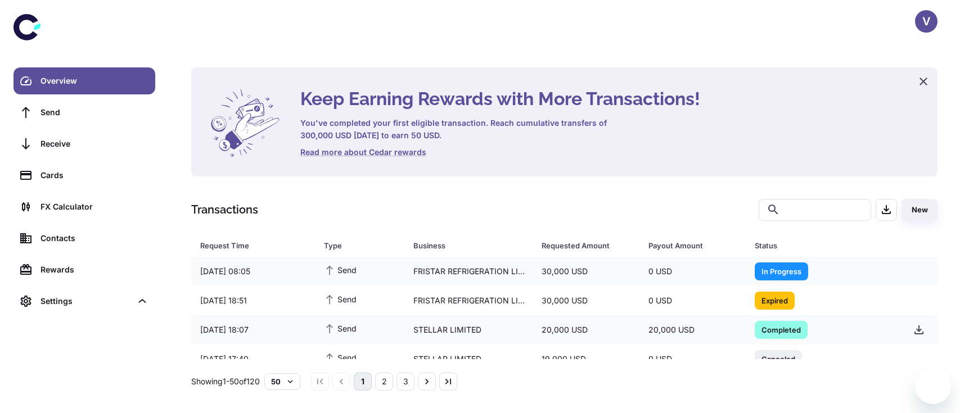 Image resolution: width=960 pixels, height=413 pixels. Describe the element at coordinates (255, 246) in the screenshot. I see `span: Request Time` at that location.